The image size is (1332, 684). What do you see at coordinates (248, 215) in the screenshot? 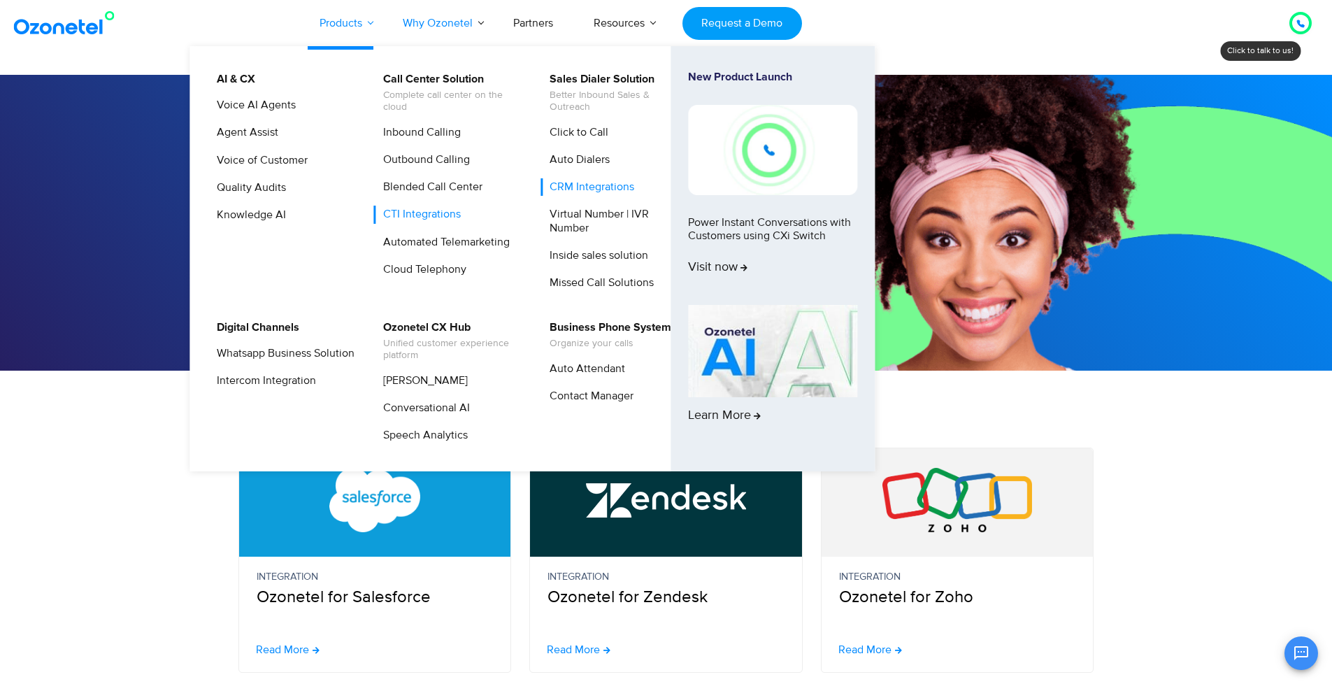
I see `a: Knowledge AI` at bounding box center [248, 215].